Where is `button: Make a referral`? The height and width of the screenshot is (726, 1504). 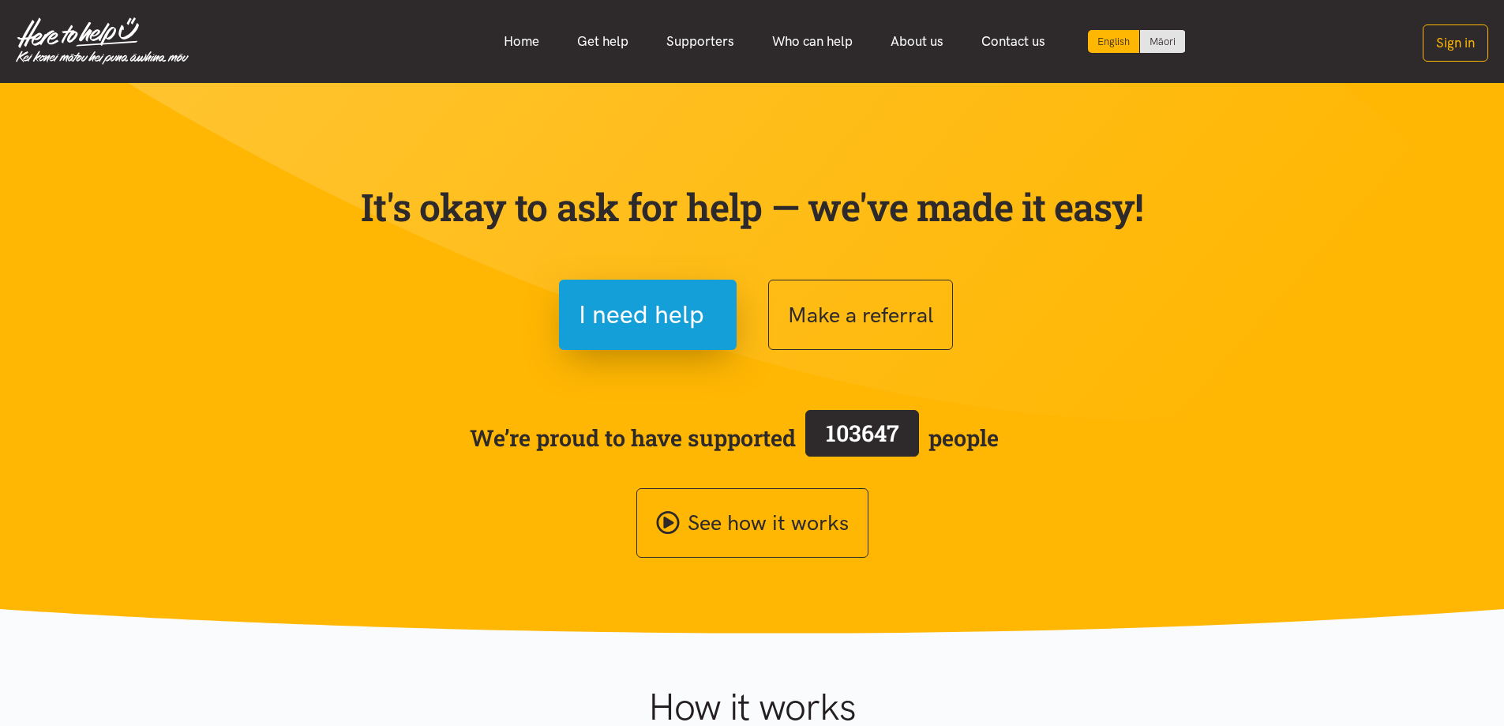 button: Make a referral is located at coordinates (861, 314).